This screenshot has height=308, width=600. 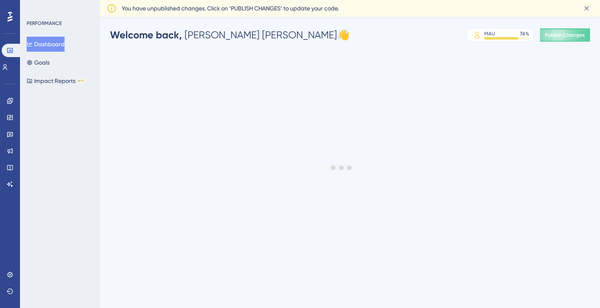 I want to click on span: Welcome back,, so click(x=146, y=35).